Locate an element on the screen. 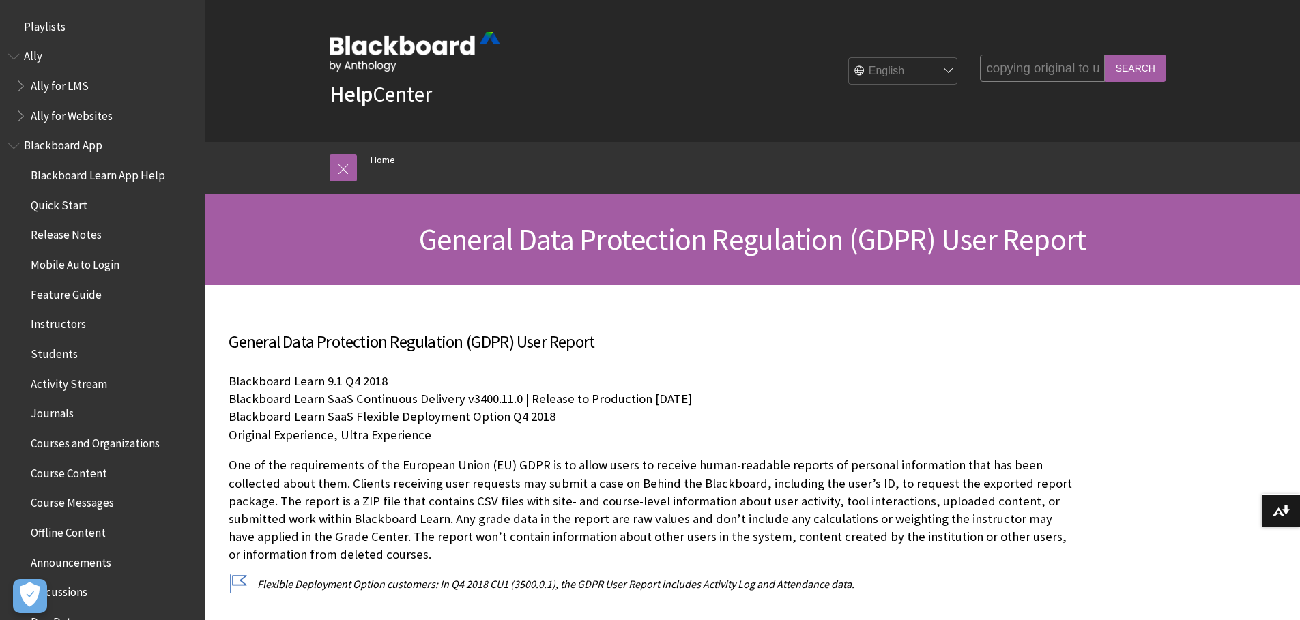  span: Blackboard Learn App Help is located at coordinates (98, 173).